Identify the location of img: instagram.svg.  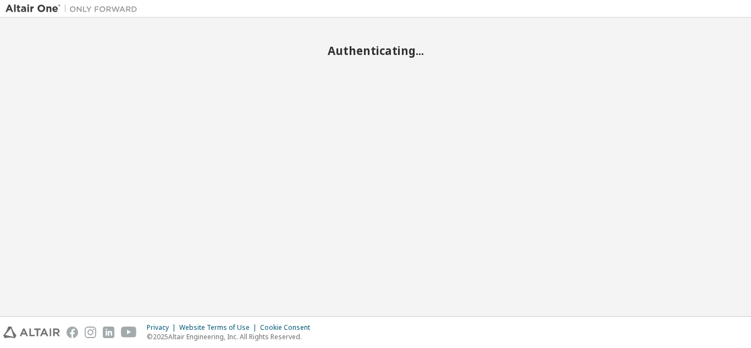
(90, 332).